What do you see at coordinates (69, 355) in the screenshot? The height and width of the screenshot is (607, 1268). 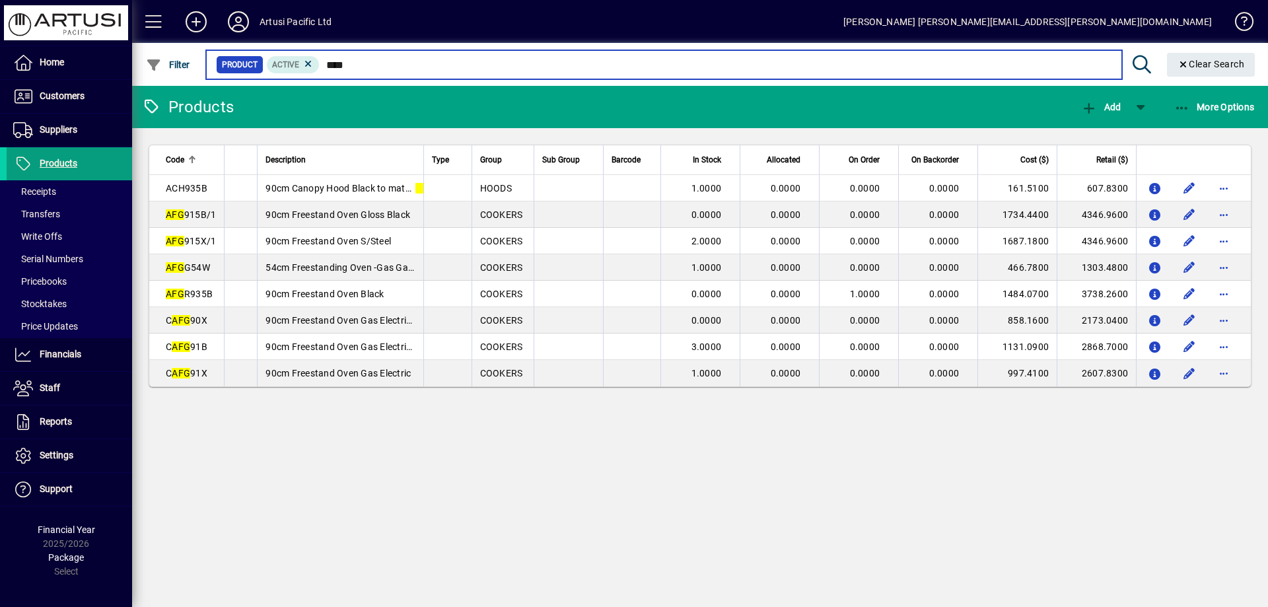 I see `a: Financials` at bounding box center [69, 355].